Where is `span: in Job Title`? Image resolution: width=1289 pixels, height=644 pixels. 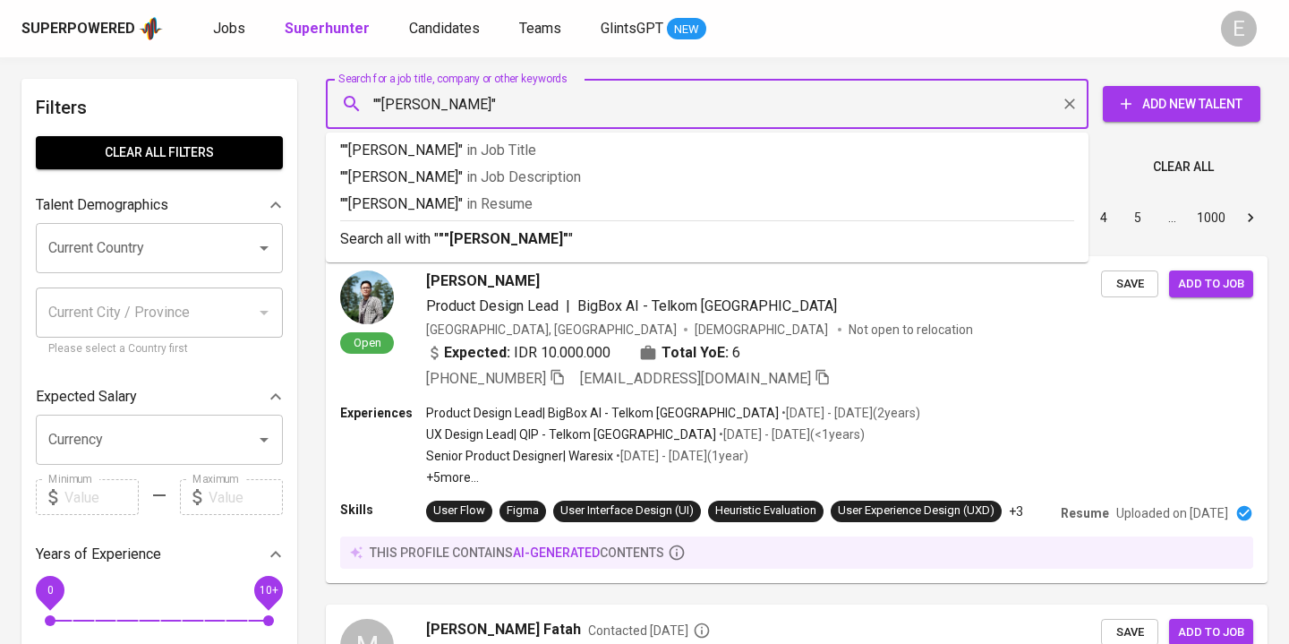 span: in Job Title is located at coordinates (501, 150).